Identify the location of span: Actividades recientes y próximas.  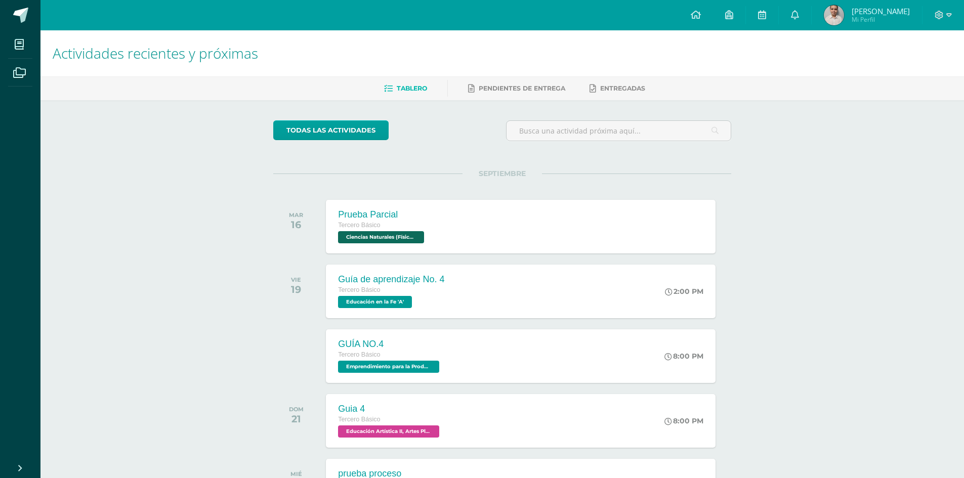
(155, 53).